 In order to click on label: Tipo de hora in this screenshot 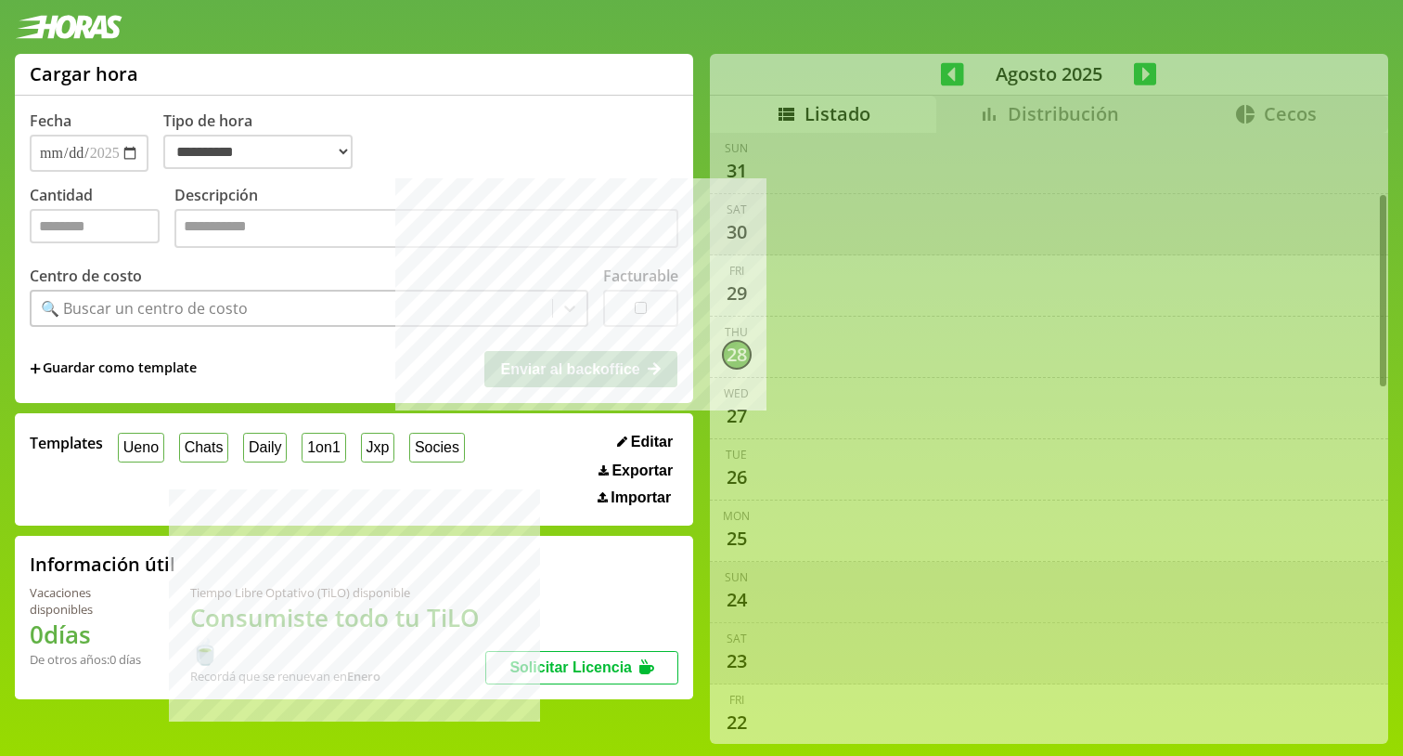, I will do `click(265, 141)`.